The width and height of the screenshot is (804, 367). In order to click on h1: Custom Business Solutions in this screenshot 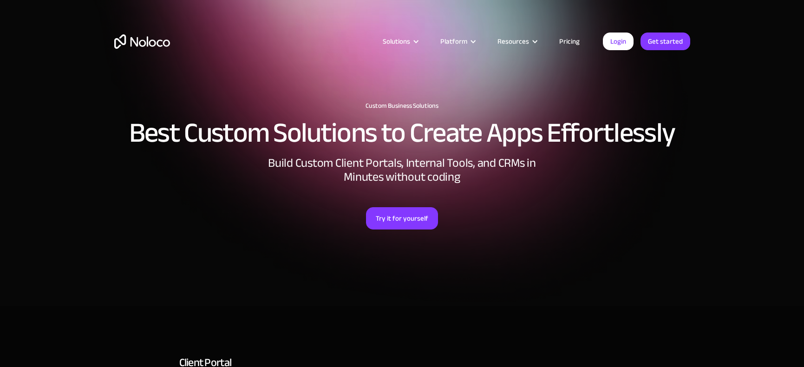, I will do `click(402, 106)`.